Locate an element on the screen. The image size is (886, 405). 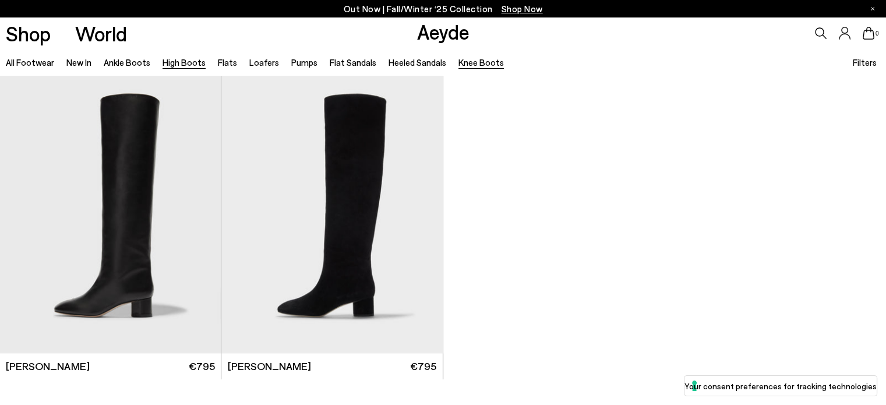
a: Pumps is located at coordinates (304, 62).